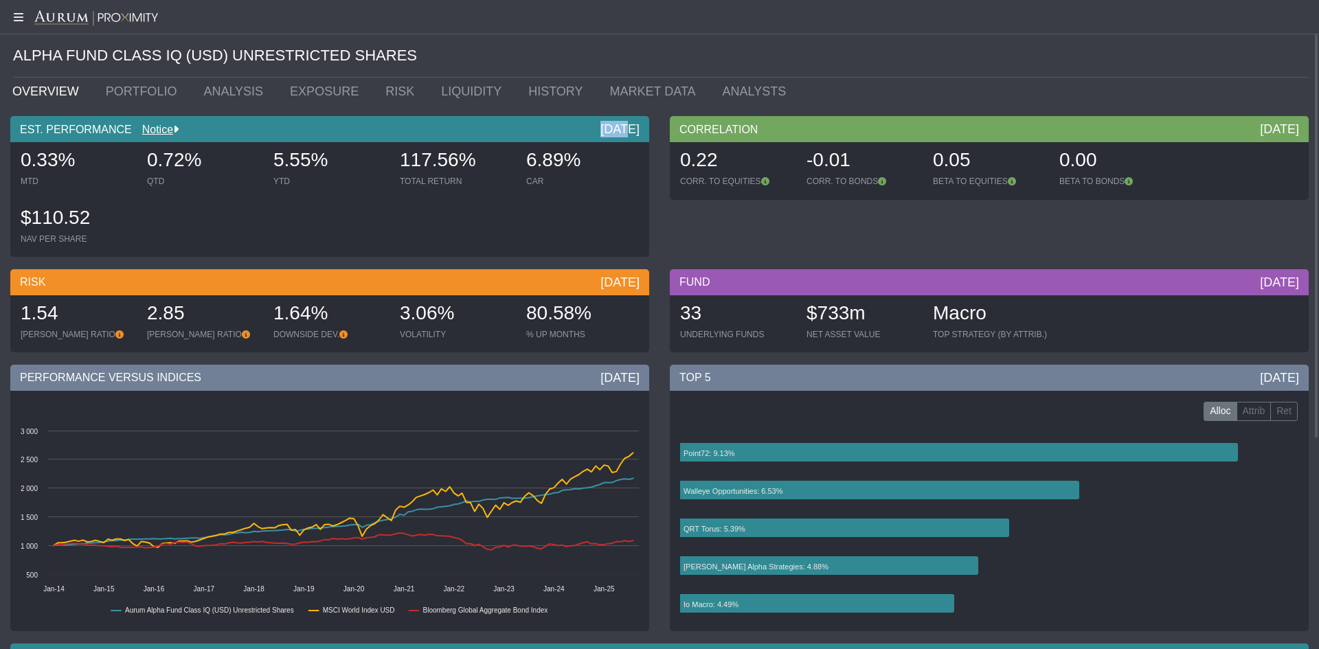  I want to click on text: 3 000, so click(29, 431).